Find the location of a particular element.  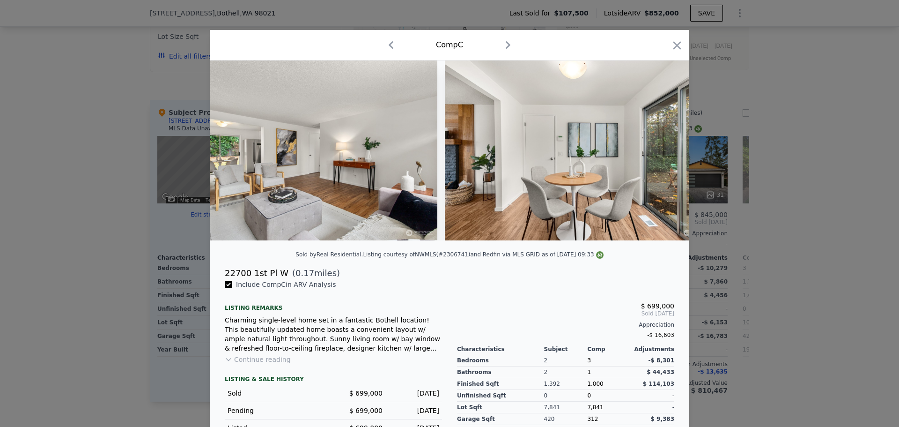

div: Adjustments is located at coordinates (652, 349).